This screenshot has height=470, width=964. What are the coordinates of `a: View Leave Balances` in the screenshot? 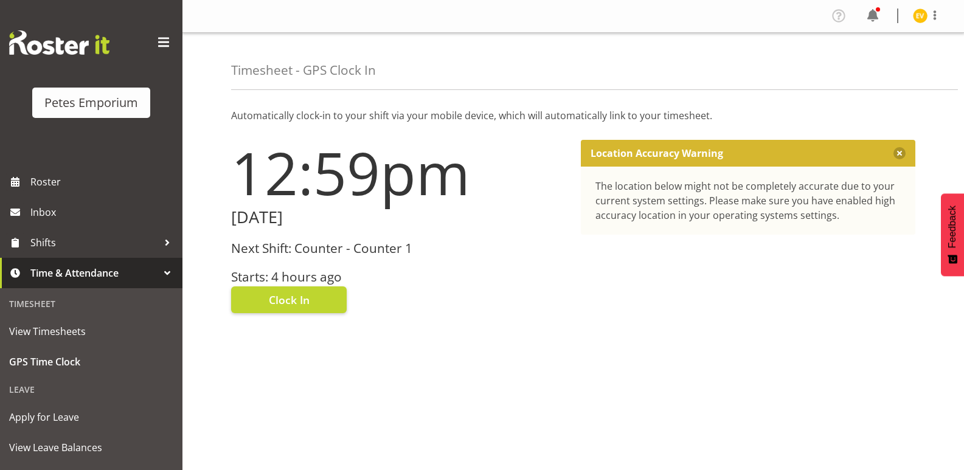 It's located at (91, 447).